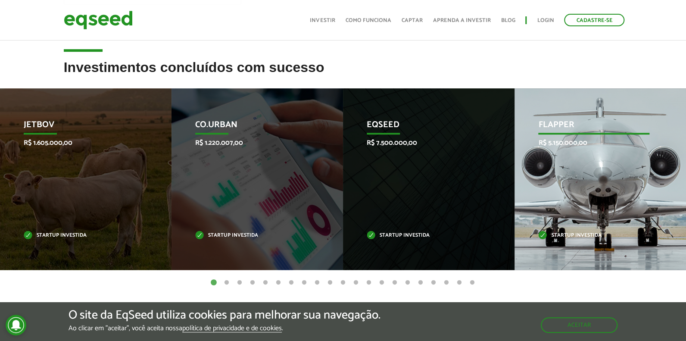 The image size is (686, 341). I want to click on button: 17 of 21, so click(420, 283).